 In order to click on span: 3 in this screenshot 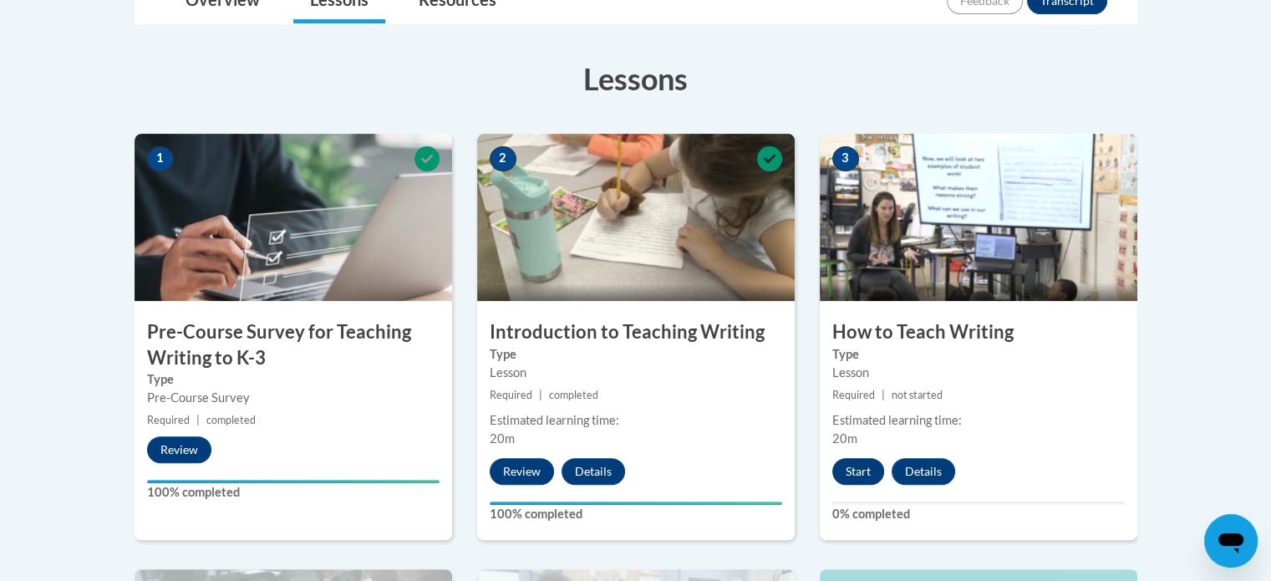, I will do `click(846, 159)`.